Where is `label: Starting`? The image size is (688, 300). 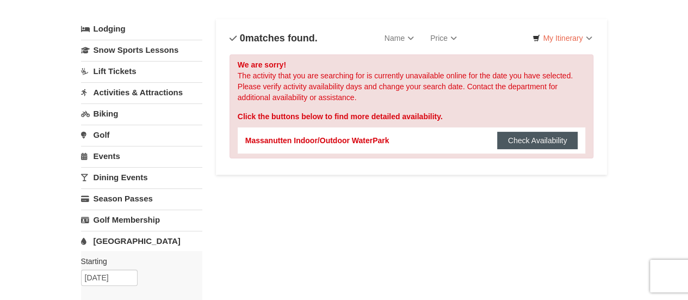 label: Starting is located at coordinates (138, 261).